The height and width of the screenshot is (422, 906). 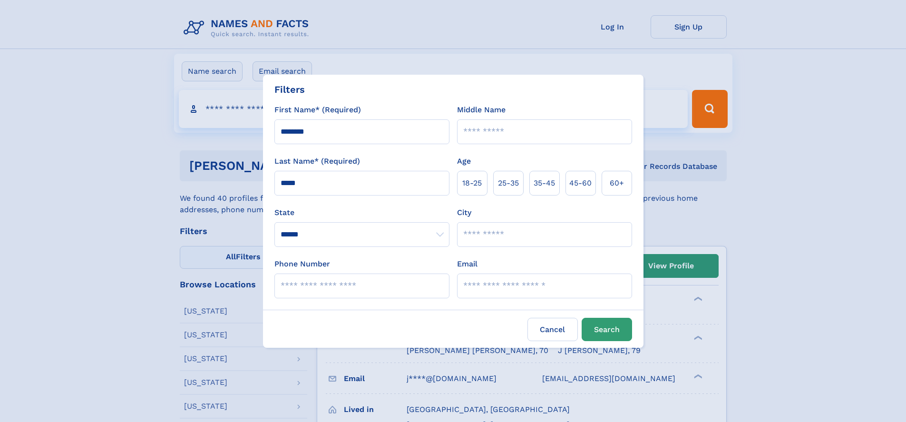 I want to click on label: Phone Number, so click(x=302, y=264).